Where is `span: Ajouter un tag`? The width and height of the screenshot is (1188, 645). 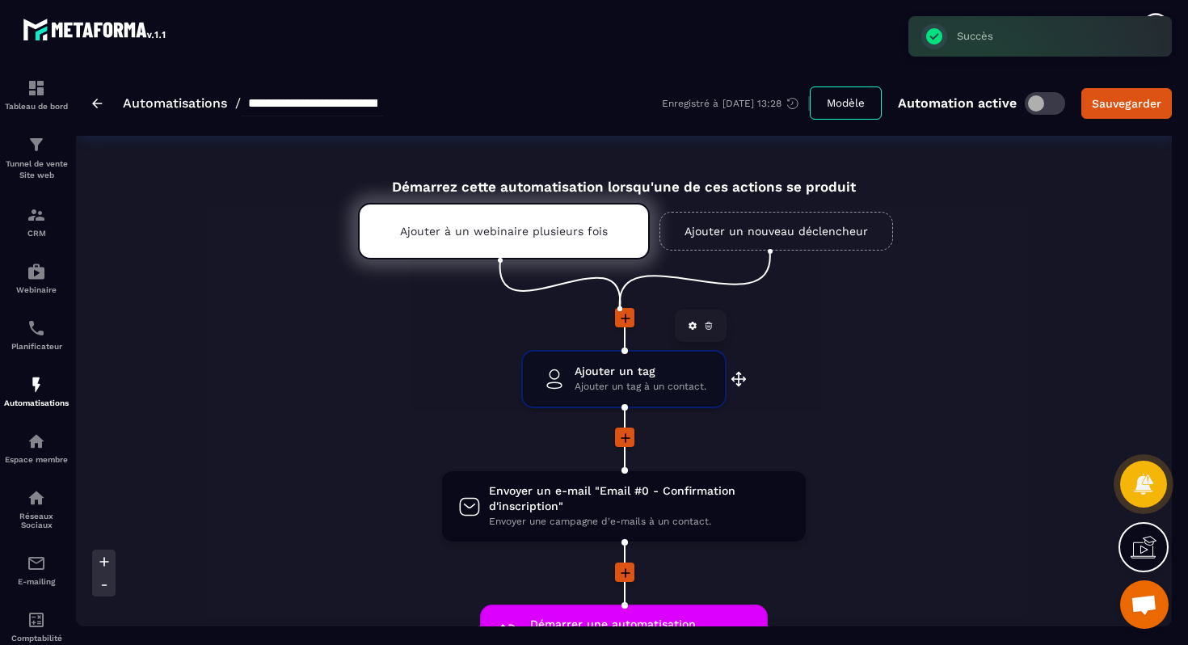 span: Ajouter un tag is located at coordinates (640, 371).